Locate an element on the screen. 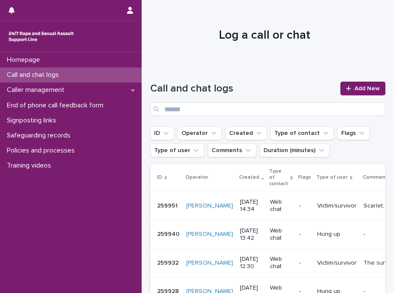 This screenshot has width=394, height=293. p: Created is located at coordinates (249, 177).